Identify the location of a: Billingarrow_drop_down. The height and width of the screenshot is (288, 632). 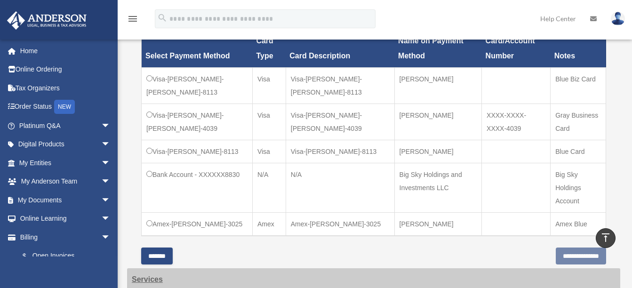
(63, 237).